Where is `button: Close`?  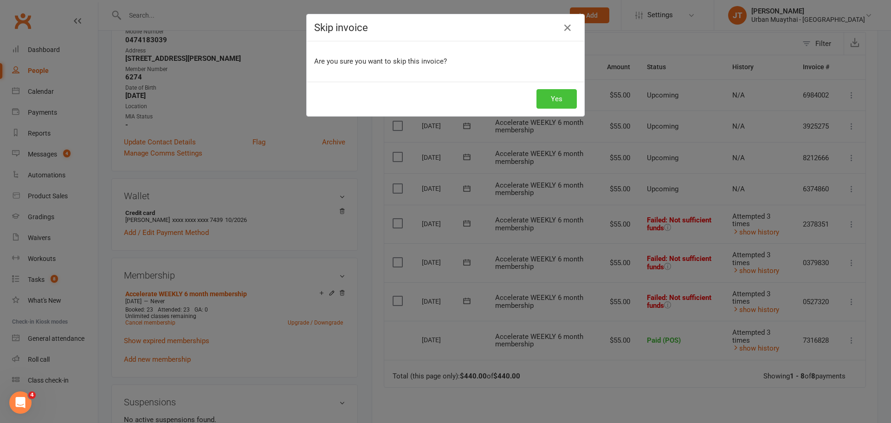
button: Close is located at coordinates (568, 28).